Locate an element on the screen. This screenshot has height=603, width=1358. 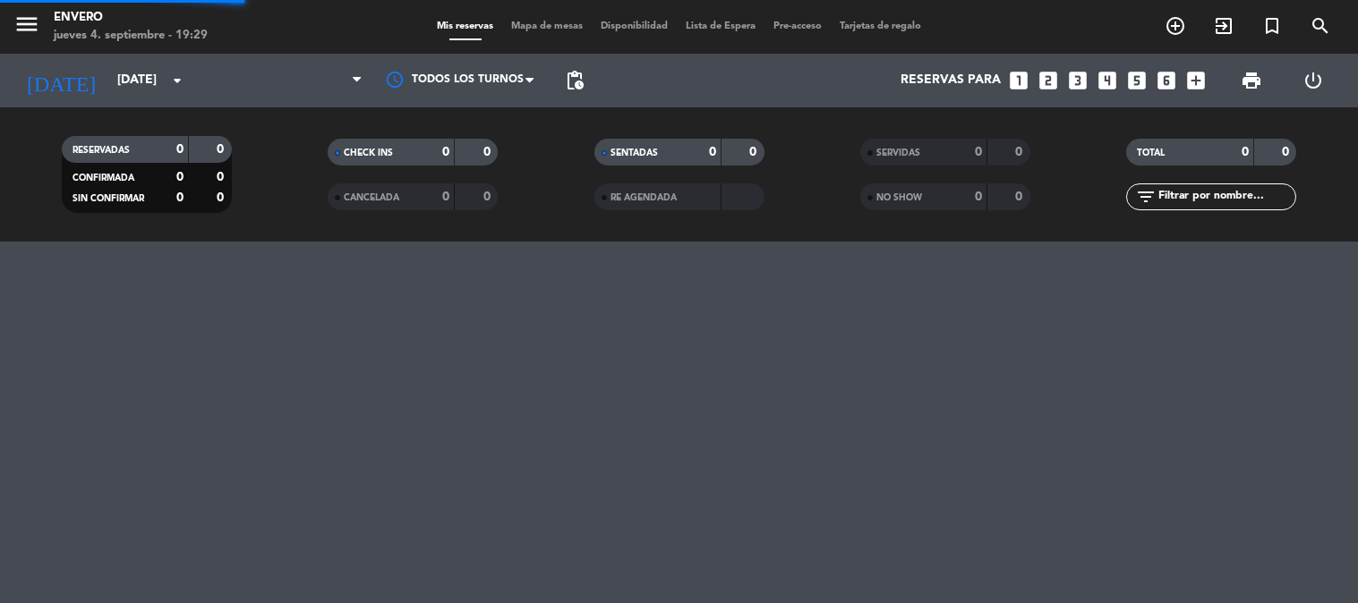
div: LOG OUT is located at coordinates (1313, 81).